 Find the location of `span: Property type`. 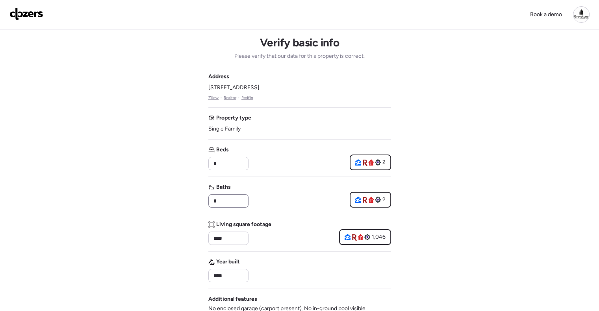

span: Property type is located at coordinates (233, 118).